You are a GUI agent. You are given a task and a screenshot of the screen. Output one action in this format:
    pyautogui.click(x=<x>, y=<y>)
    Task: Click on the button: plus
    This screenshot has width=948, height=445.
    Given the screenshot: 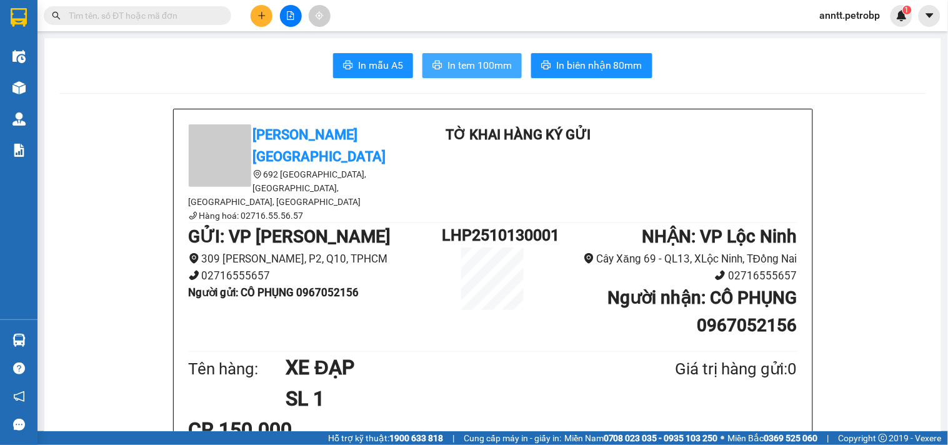 What is the action you would take?
    pyautogui.click(x=261, y=16)
    